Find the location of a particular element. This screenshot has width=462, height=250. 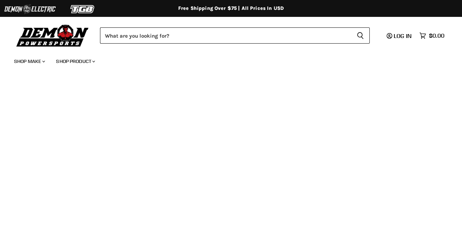

a: Log in is located at coordinates (399, 36).